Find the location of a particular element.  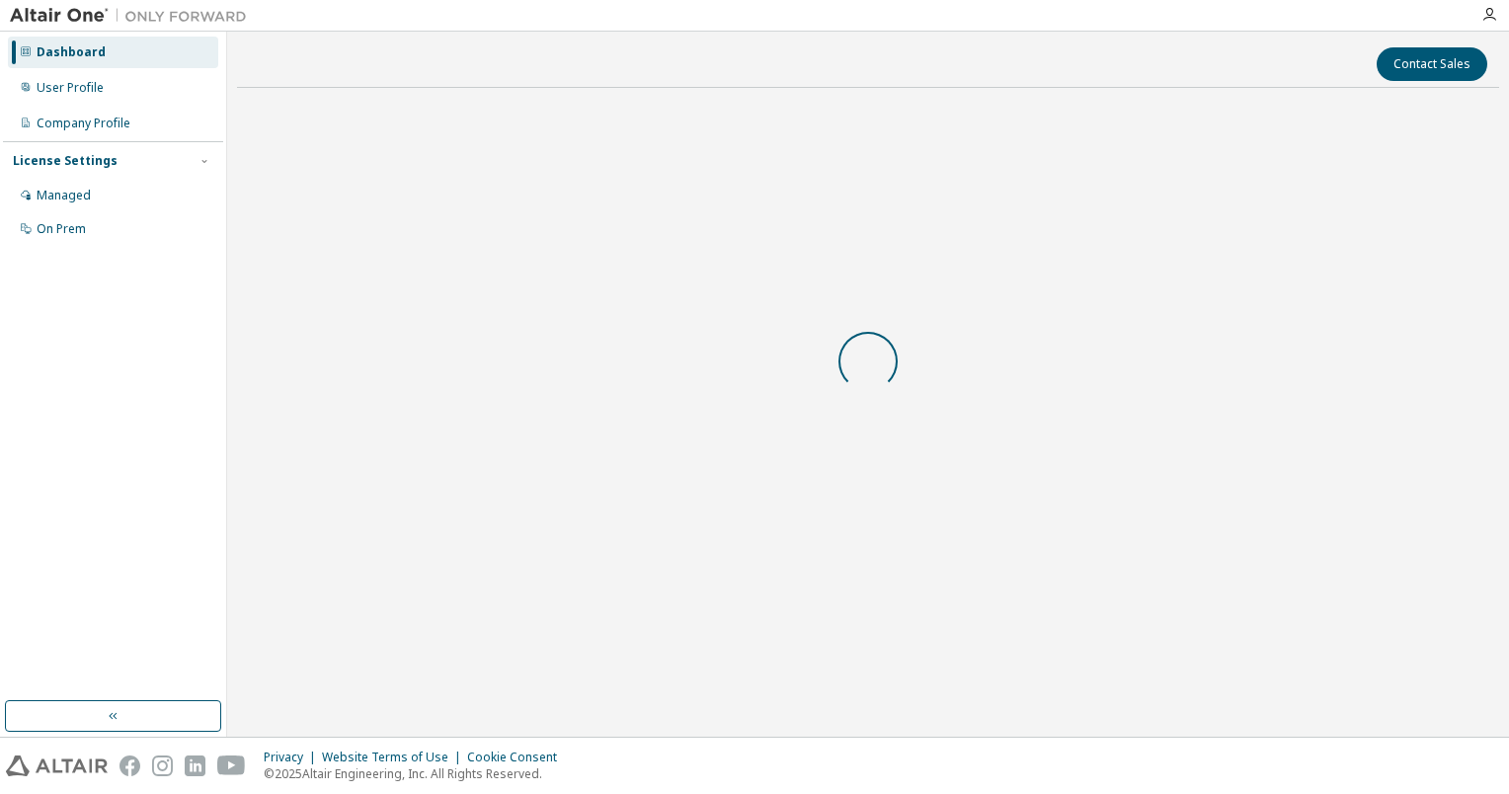

img: instagram.svg is located at coordinates (162, 765).